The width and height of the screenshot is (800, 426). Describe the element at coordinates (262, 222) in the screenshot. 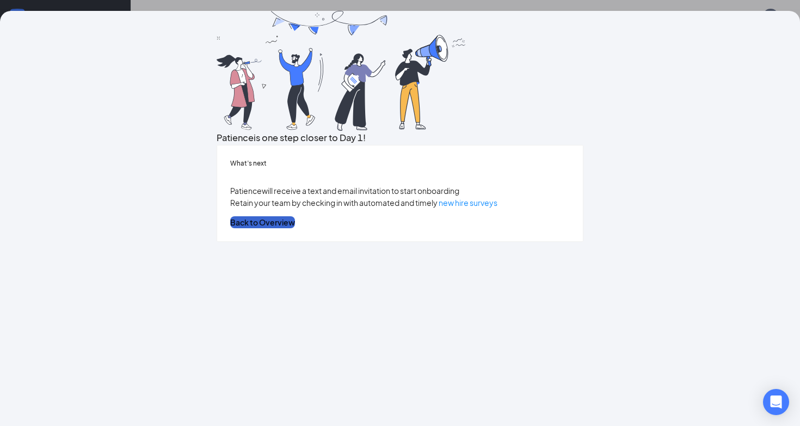

I see `button: Back to Overview` at that location.